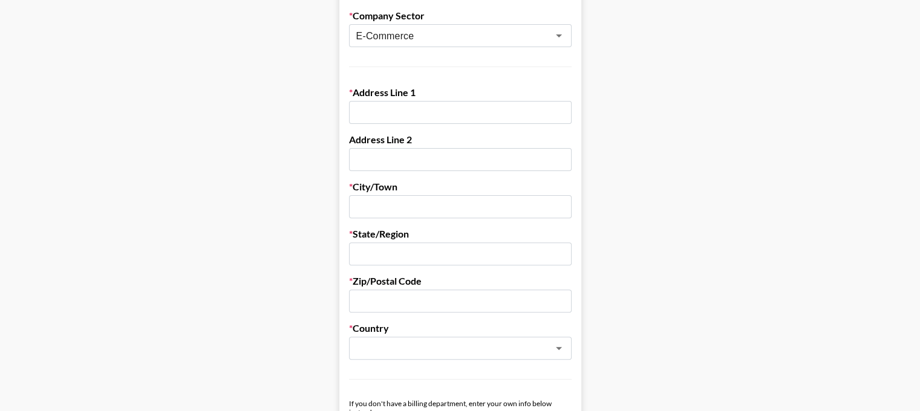  What do you see at coordinates (460, 187) in the screenshot?
I see `label: City/Town` at bounding box center [460, 187].